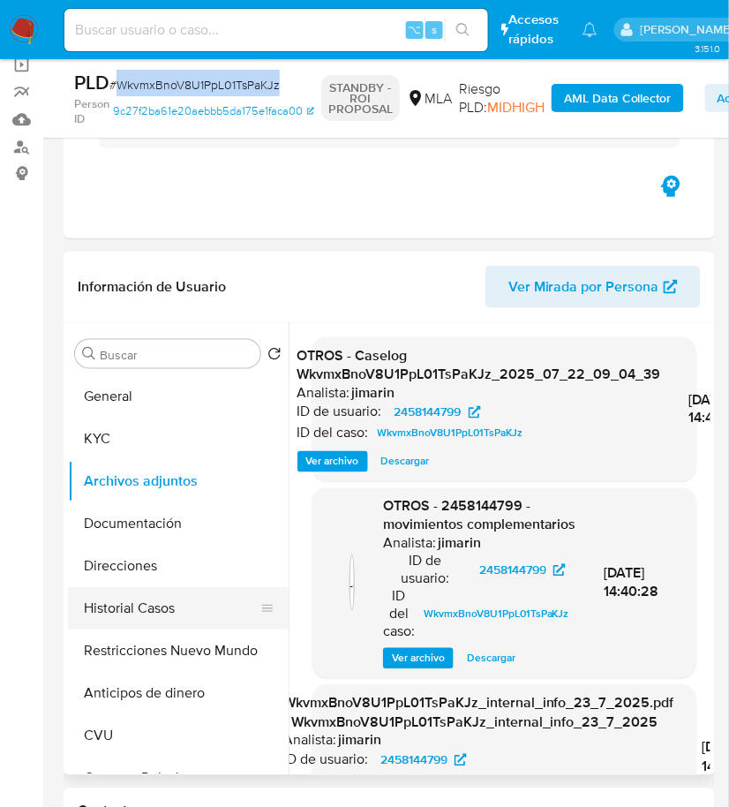 This screenshot has height=807, width=729. Describe the element at coordinates (177, 355) in the screenshot. I see `input: Buscar` at that location.